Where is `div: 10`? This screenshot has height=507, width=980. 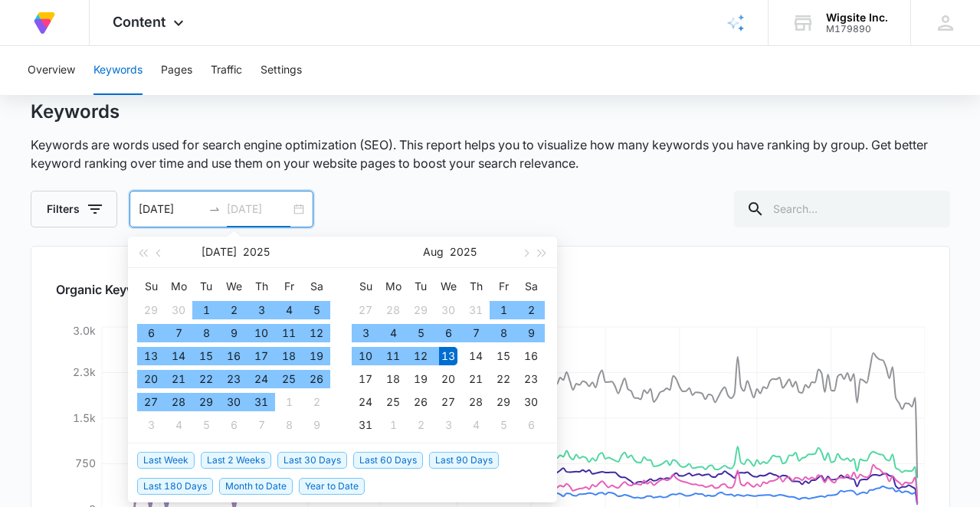 div: 10 is located at coordinates (365, 356).